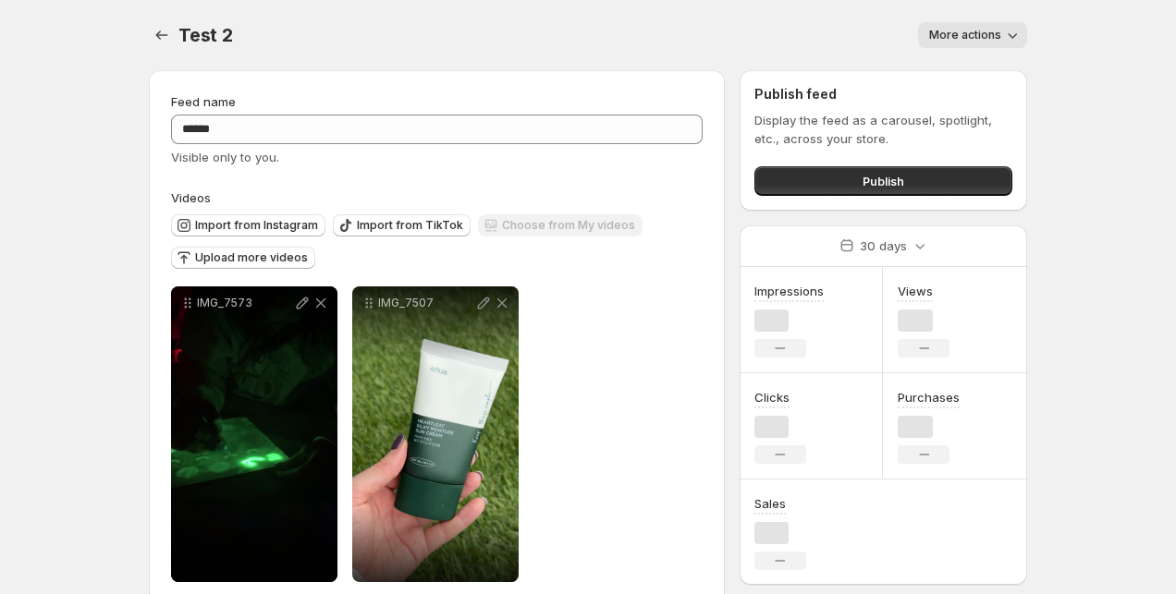  Describe the element at coordinates (788, 291) in the screenshot. I see `h3: Impressions` at that location.